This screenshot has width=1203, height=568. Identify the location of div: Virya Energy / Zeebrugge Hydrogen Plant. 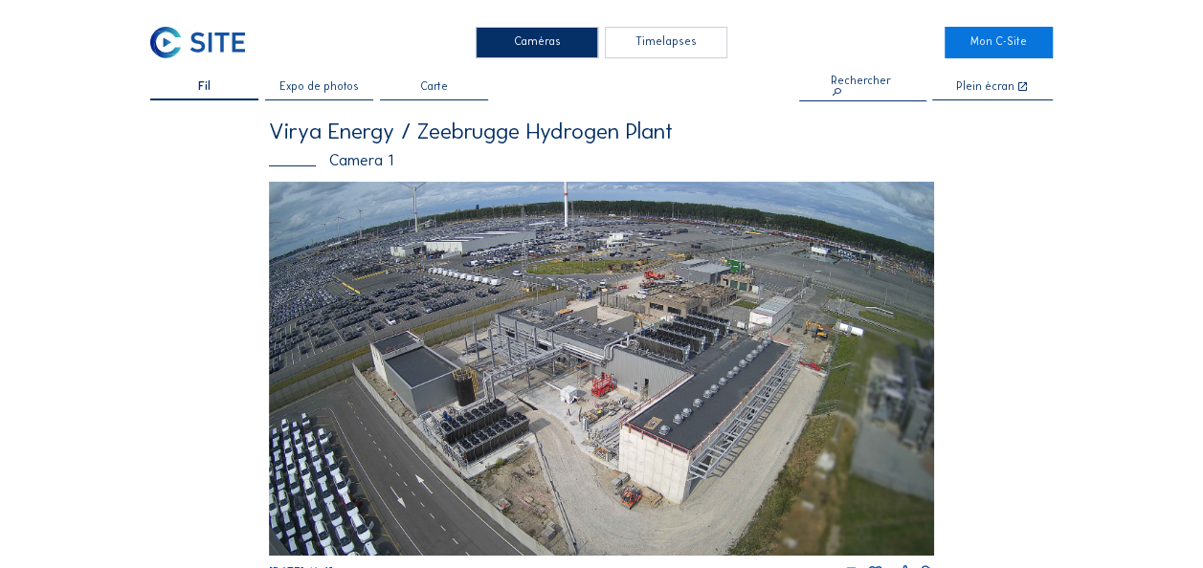
(601, 131).